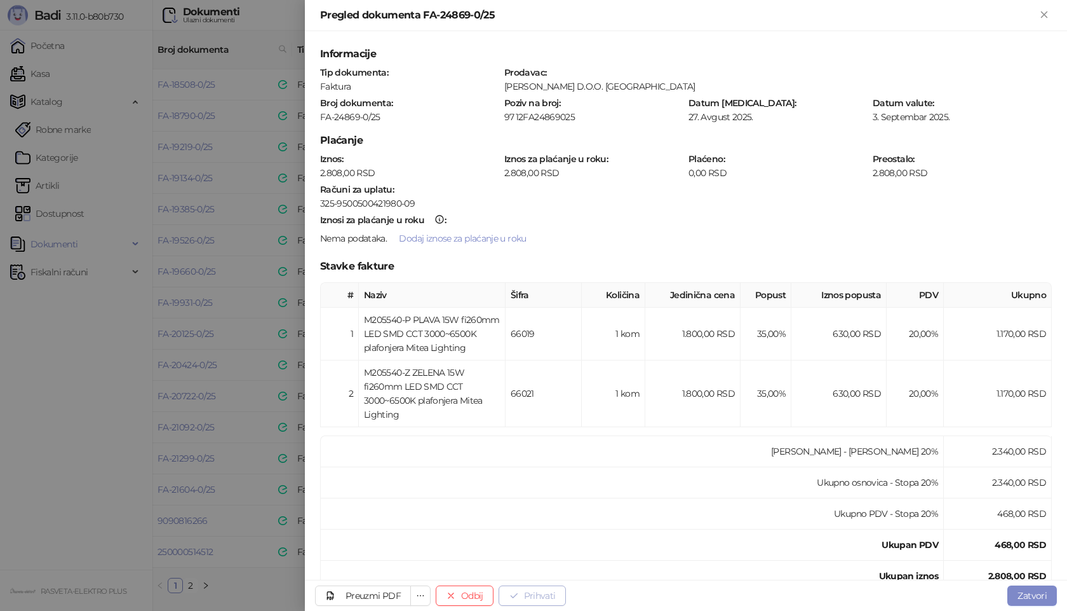  What do you see at coordinates (693, 295) in the screenshot?
I see `th: Jedinična cena` at bounding box center [693, 295].